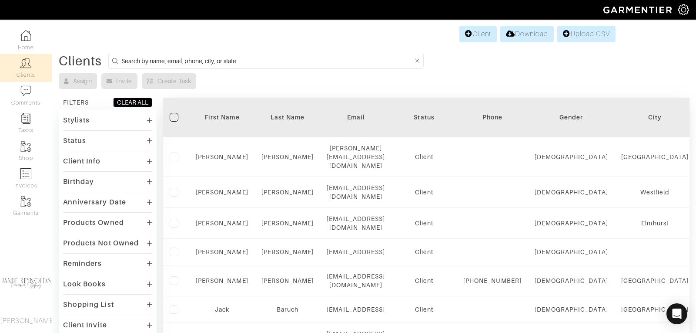 The image size is (696, 333). I want to click on div: Email, so click(356, 117).